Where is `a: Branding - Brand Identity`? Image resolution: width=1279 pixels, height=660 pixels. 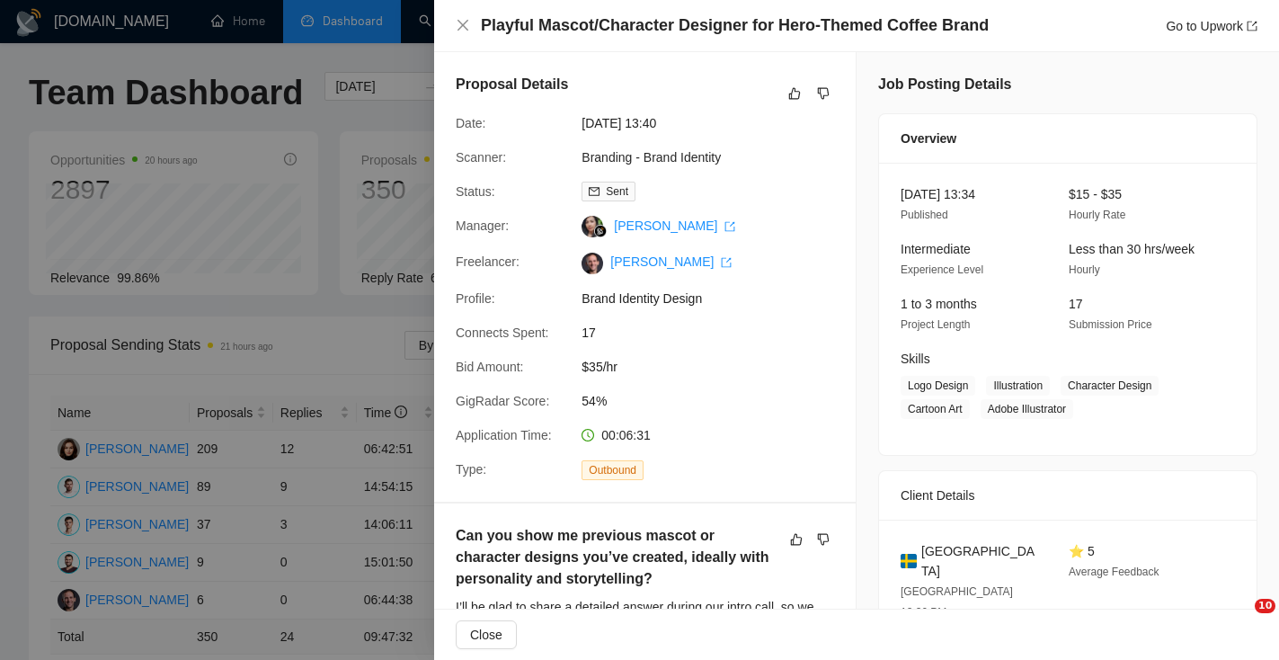
a: Branding - Brand Identity is located at coordinates (651, 157).